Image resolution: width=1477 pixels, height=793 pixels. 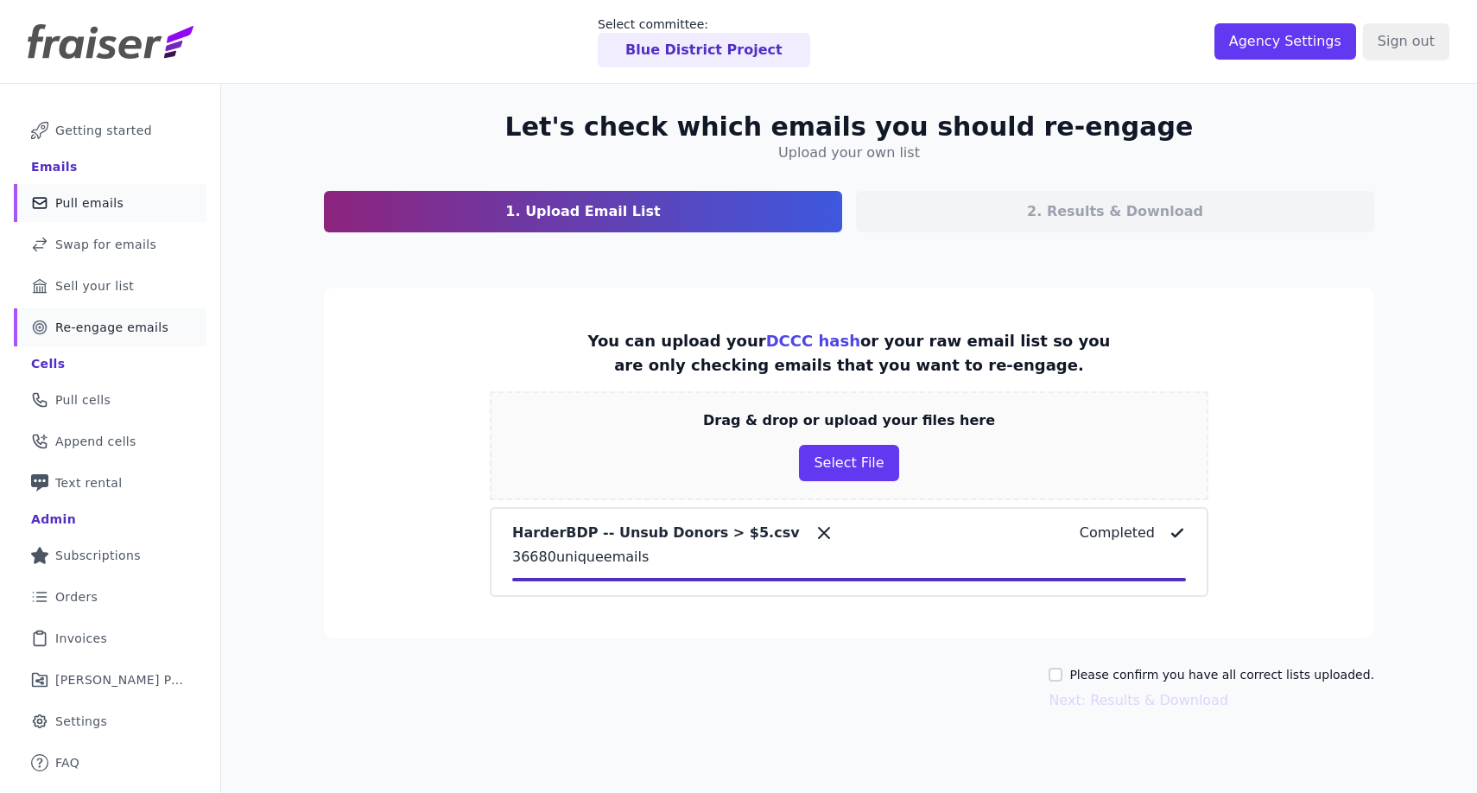 What do you see at coordinates (110, 638) in the screenshot?
I see `a: Invoices` at bounding box center [110, 638].